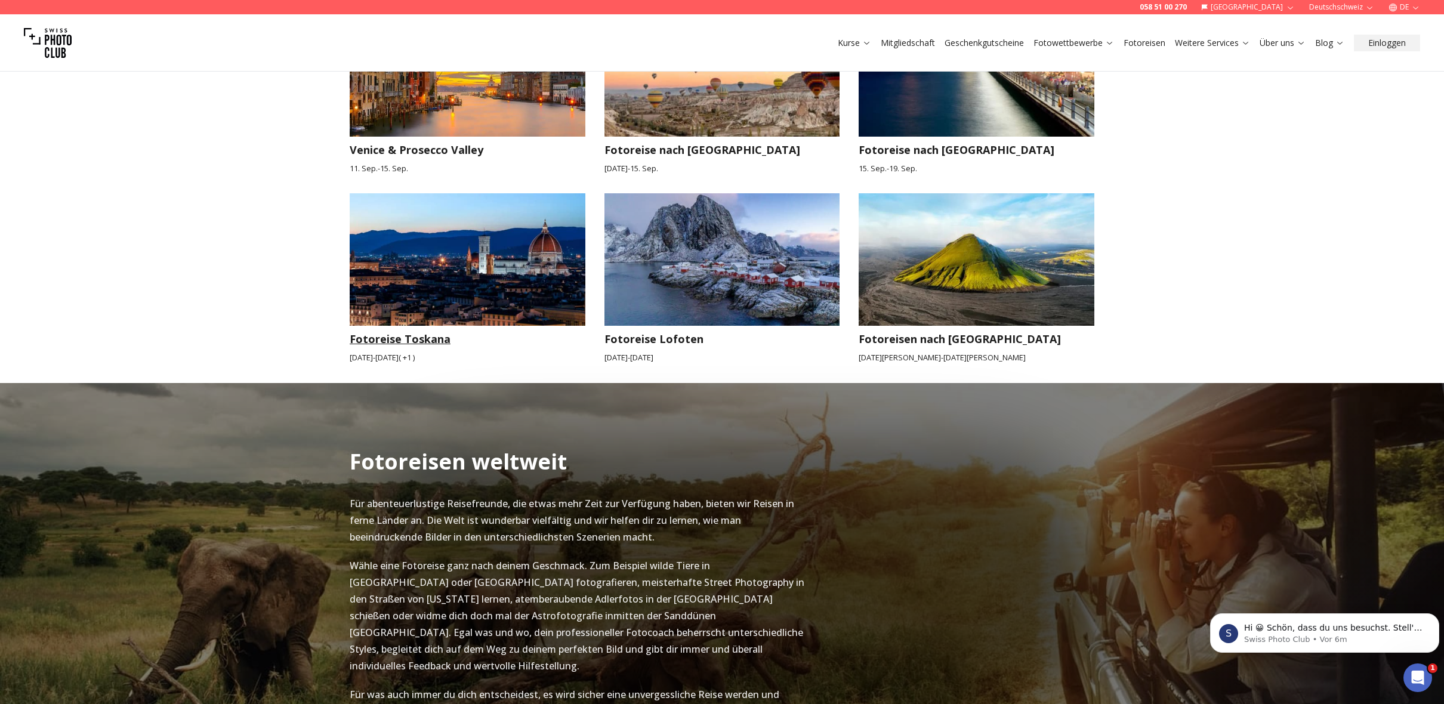 This screenshot has height=704, width=1444. Describe the element at coordinates (458, 462) in the screenshot. I see `h2: Fotoreisen weltweit` at that location.